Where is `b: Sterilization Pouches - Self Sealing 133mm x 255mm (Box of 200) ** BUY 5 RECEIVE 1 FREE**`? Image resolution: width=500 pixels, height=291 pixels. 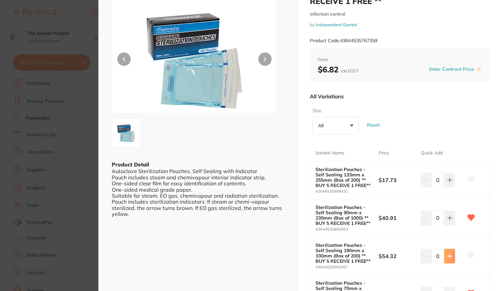
b: Sterilization Pouches - Self Sealing 133mm x 255mm (Box of 200) ** BUY 5 RECEIVE 1 FREE** is located at coordinates (344, 178).